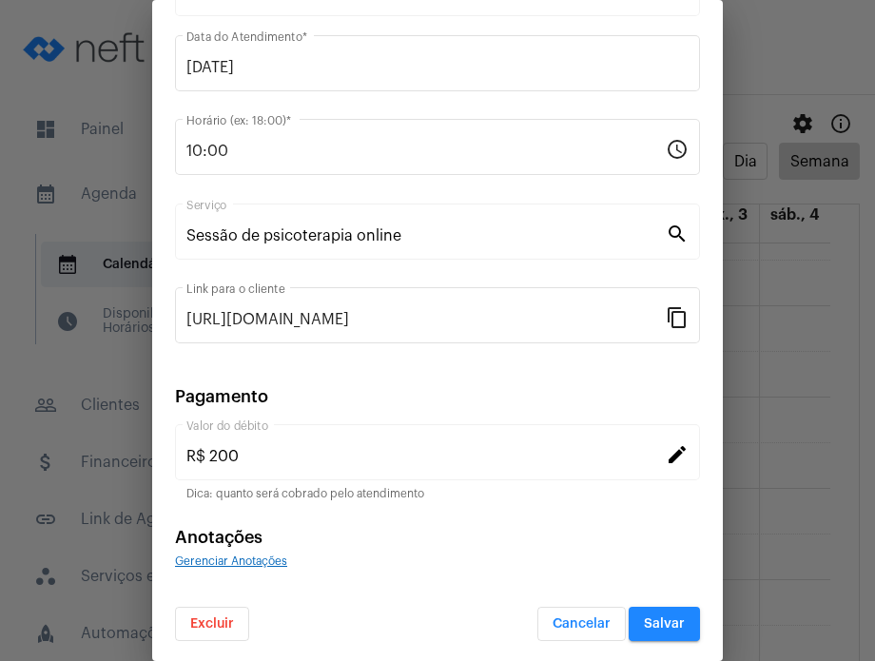  I want to click on span: Cancelar, so click(581, 624).